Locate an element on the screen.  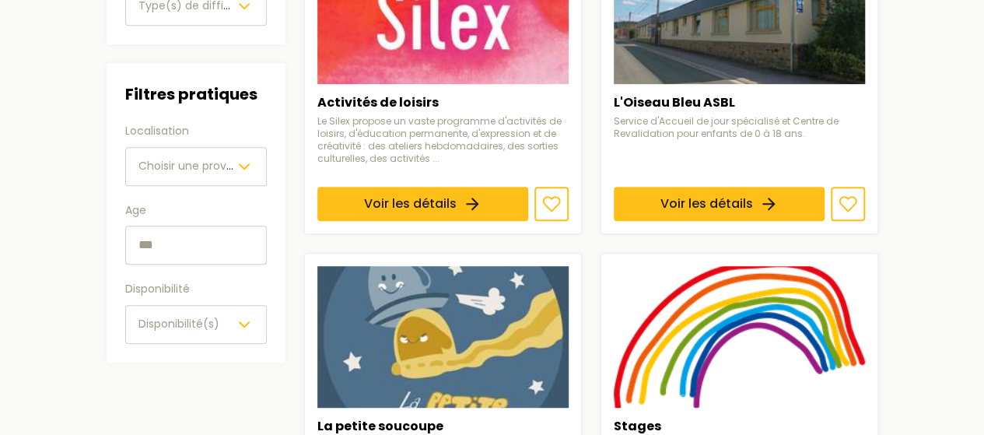
label: Disponibilité is located at coordinates (196, 289).